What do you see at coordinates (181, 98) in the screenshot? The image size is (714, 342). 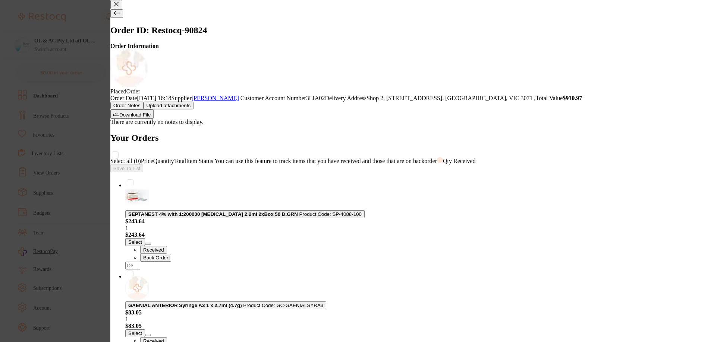 I see `span: Supplier` at bounding box center [181, 98].